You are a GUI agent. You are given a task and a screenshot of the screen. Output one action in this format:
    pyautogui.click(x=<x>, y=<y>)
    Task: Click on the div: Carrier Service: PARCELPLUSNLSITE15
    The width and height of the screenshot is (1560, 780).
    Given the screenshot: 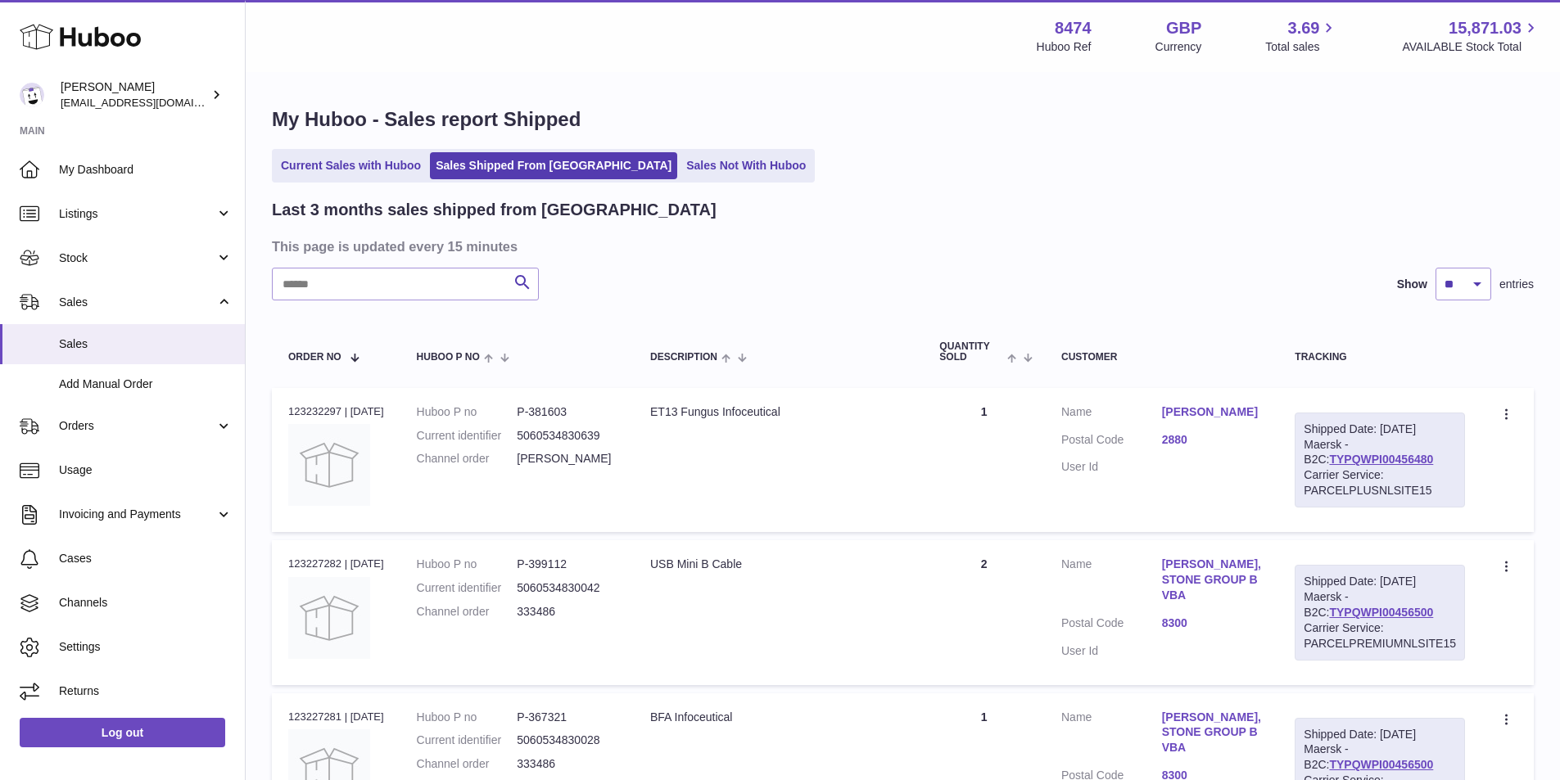 What is the action you would take?
    pyautogui.click(x=1380, y=483)
    